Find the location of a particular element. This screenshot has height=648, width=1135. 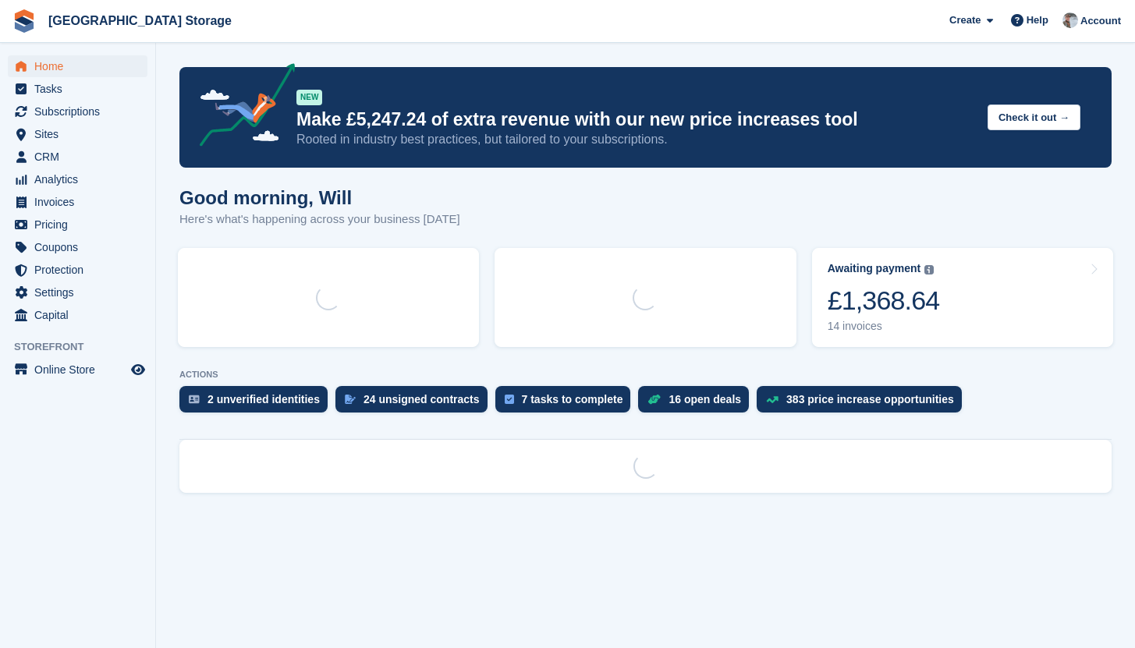

span: Account is located at coordinates (1100, 21).